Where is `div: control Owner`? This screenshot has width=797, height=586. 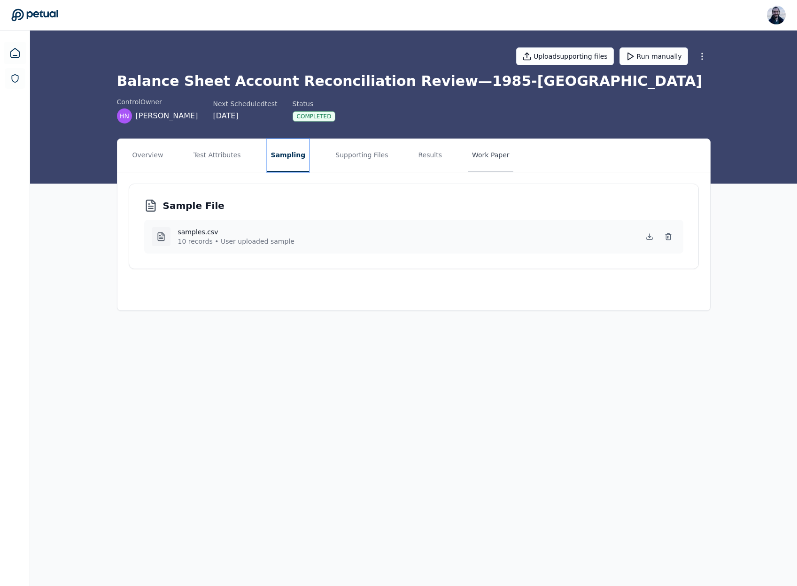
div: control Owner is located at coordinates (157, 102).